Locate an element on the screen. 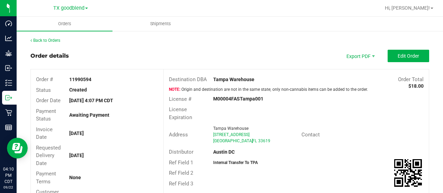  span: Destination DBA is located at coordinates (188, 80).